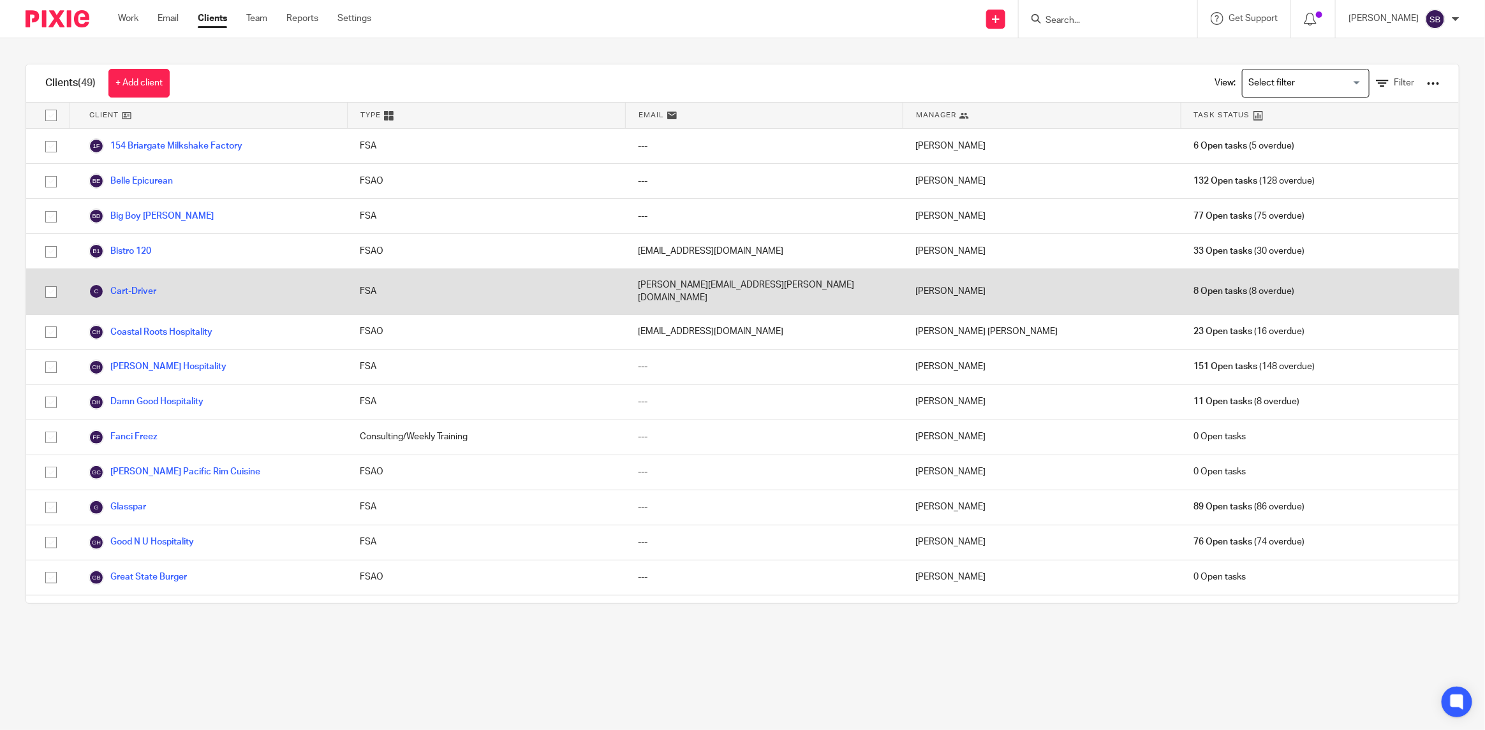 Image resolution: width=1485 pixels, height=730 pixels. What do you see at coordinates (1223, 332) in the screenshot?
I see `span: 23 Open tasks` at bounding box center [1223, 332].